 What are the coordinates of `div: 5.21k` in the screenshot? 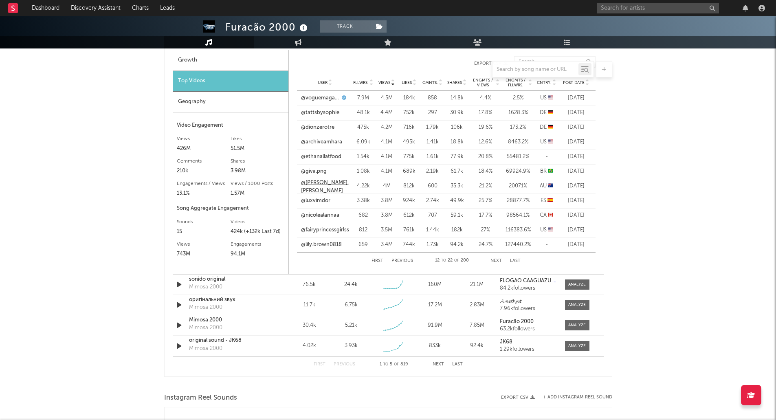 It's located at (351, 326).